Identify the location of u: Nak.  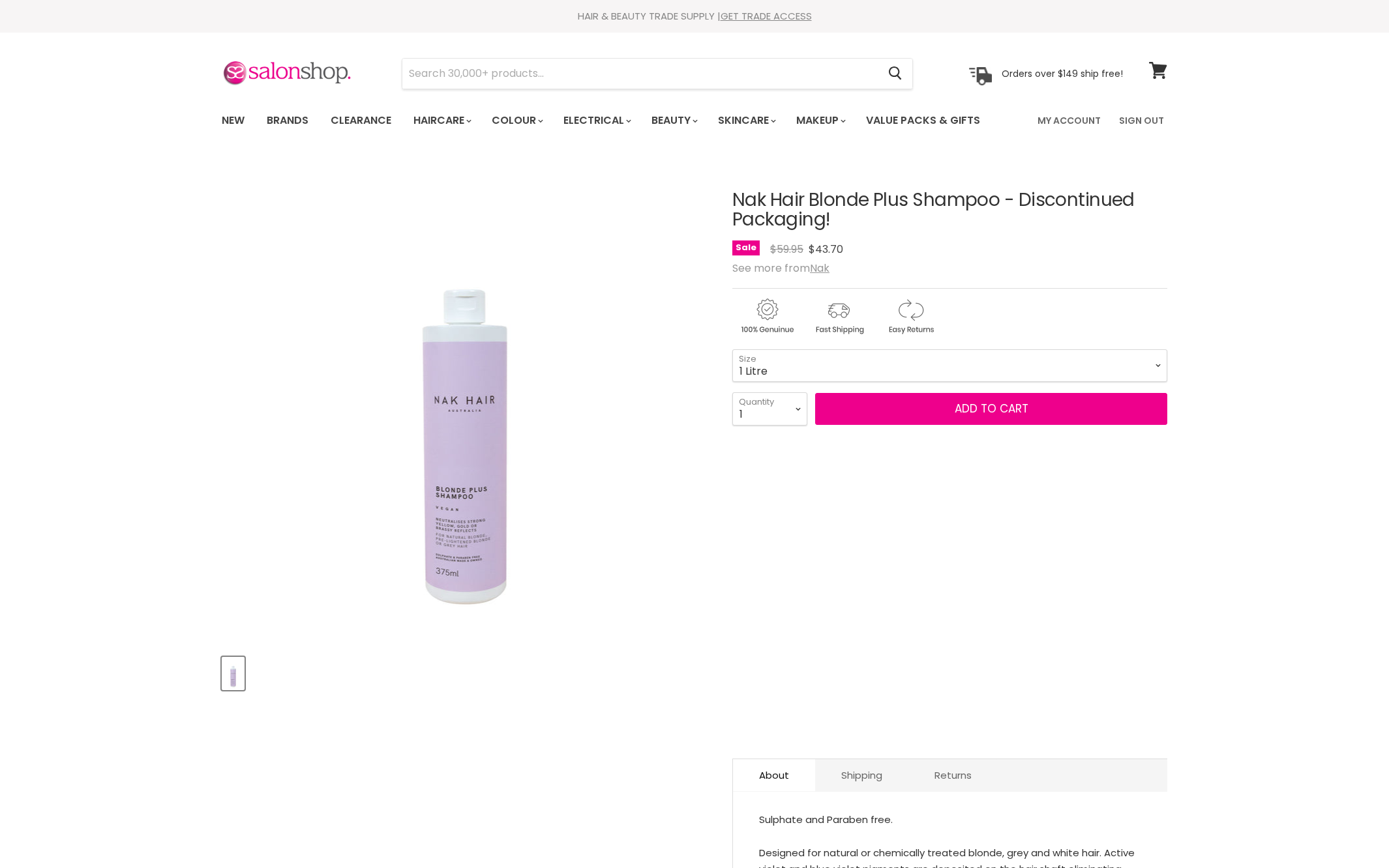
(820, 268).